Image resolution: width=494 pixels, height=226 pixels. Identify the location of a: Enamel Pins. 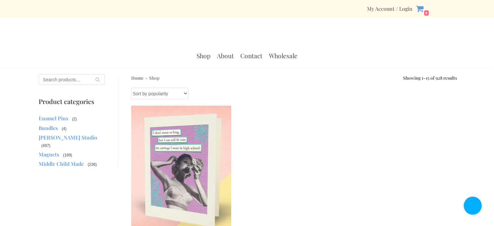
(53, 118).